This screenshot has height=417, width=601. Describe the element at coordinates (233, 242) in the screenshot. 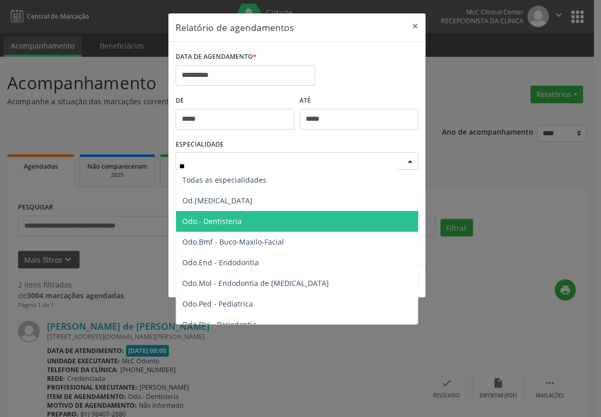

I see `span: Odo.Bmf - Buco-Maxilo-Facial` at that location.